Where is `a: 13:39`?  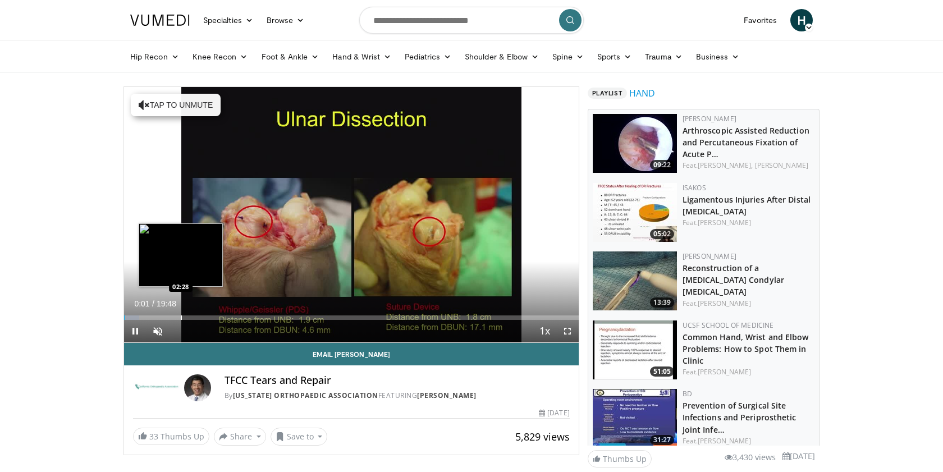 a: 13:39 is located at coordinates (635, 281).